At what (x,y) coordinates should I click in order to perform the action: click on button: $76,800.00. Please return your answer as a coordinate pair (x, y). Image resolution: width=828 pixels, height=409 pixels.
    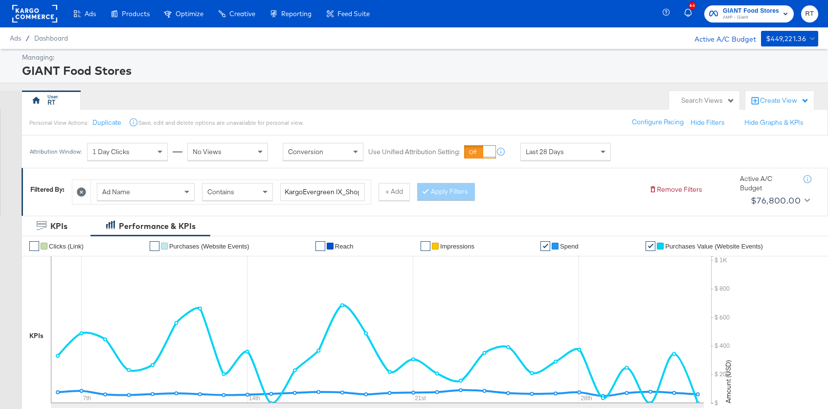
    Looking at the image, I should click on (779, 201).